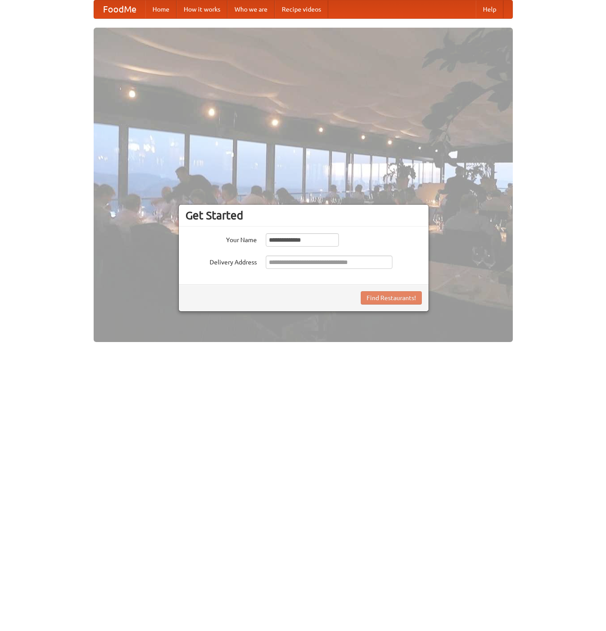 This screenshot has width=606, height=631. I want to click on h3: Get Started, so click(304, 215).